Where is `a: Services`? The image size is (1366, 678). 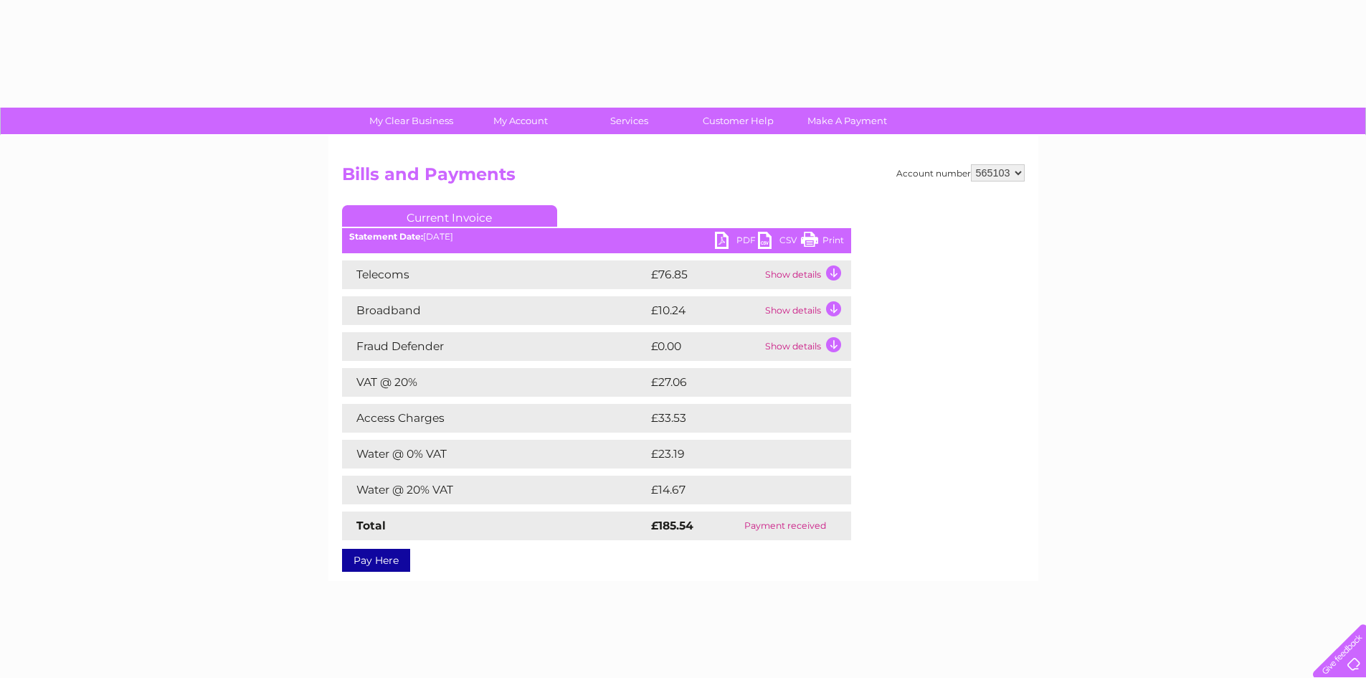
a: Services is located at coordinates (629, 120).